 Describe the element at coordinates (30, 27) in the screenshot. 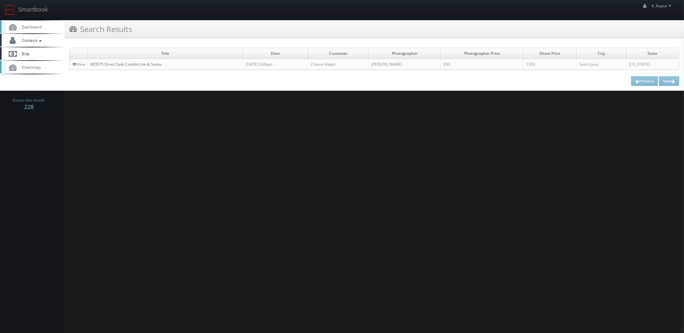

I see `span: Dashboard` at that location.